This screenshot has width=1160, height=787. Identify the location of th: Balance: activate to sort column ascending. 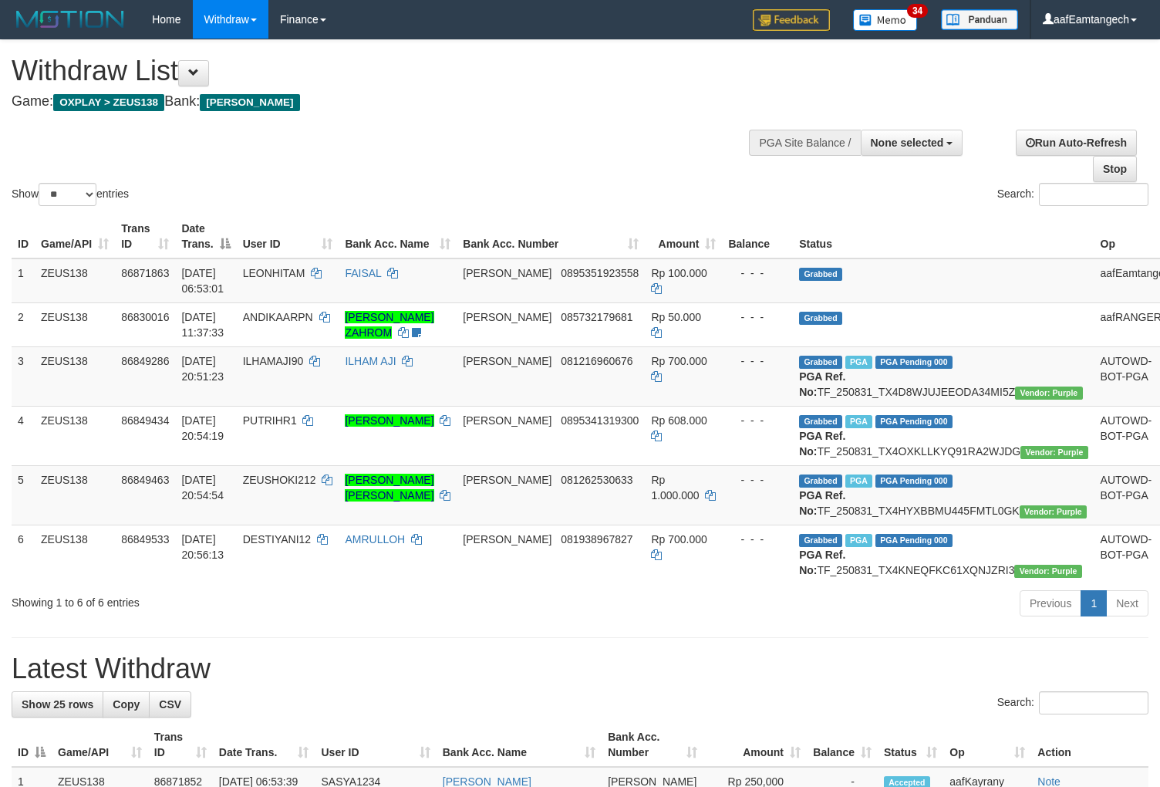
(843, 745).